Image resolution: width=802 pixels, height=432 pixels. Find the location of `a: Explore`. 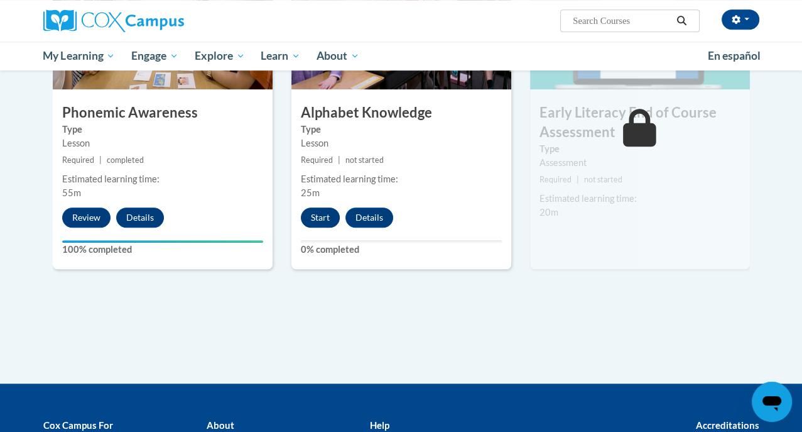

a: Explore is located at coordinates (220, 56).